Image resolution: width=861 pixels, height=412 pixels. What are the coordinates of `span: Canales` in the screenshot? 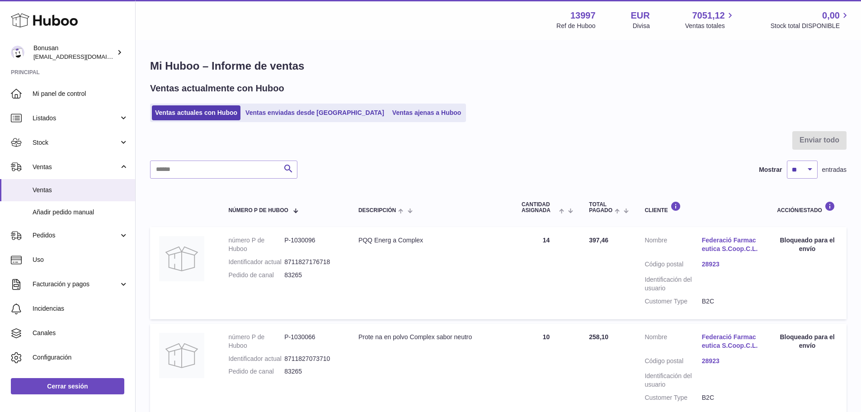 It's located at (80, 333).